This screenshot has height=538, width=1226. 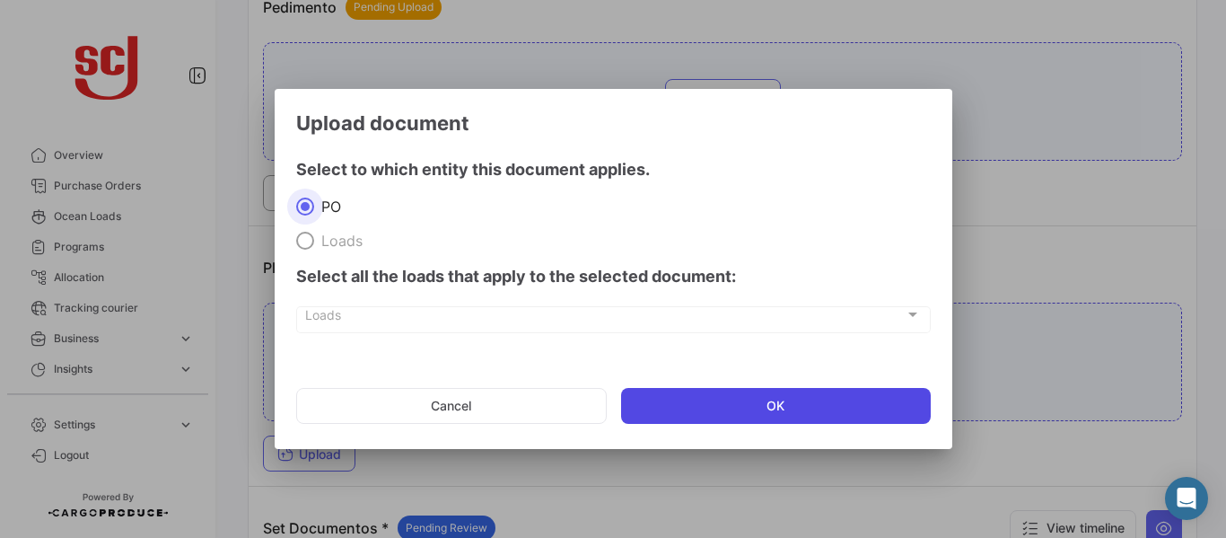 I want to click on button: OK, so click(x=775, y=406).